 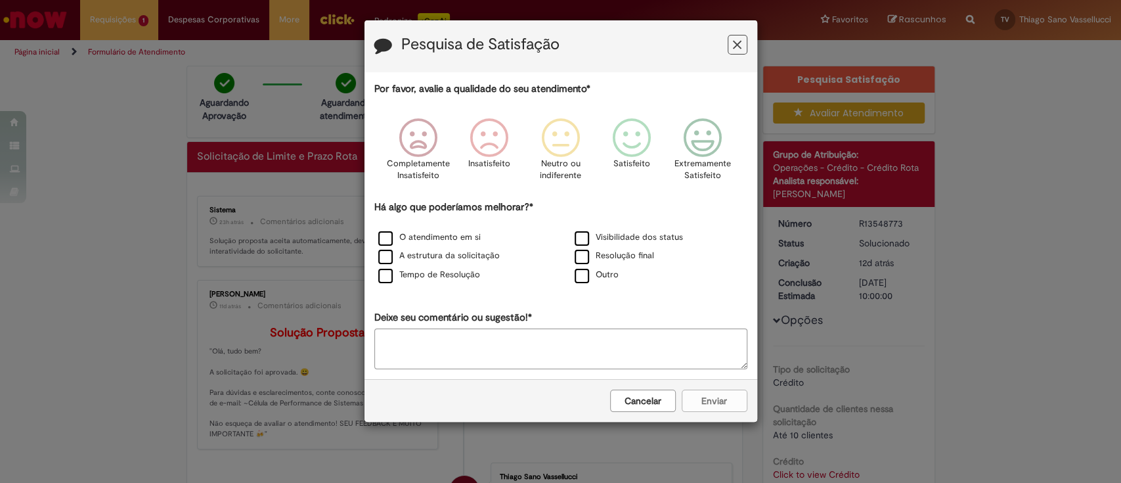 What do you see at coordinates (560, 169) in the screenshot?
I see `p: Neutro ou indiferente` at bounding box center [560, 169].